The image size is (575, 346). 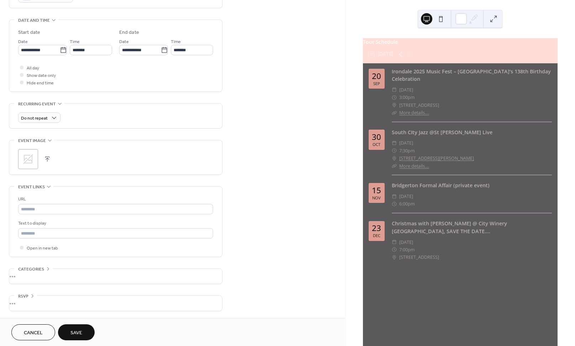 What do you see at coordinates (33, 68) in the screenshot?
I see `span: All day` at bounding box center [33, 68].